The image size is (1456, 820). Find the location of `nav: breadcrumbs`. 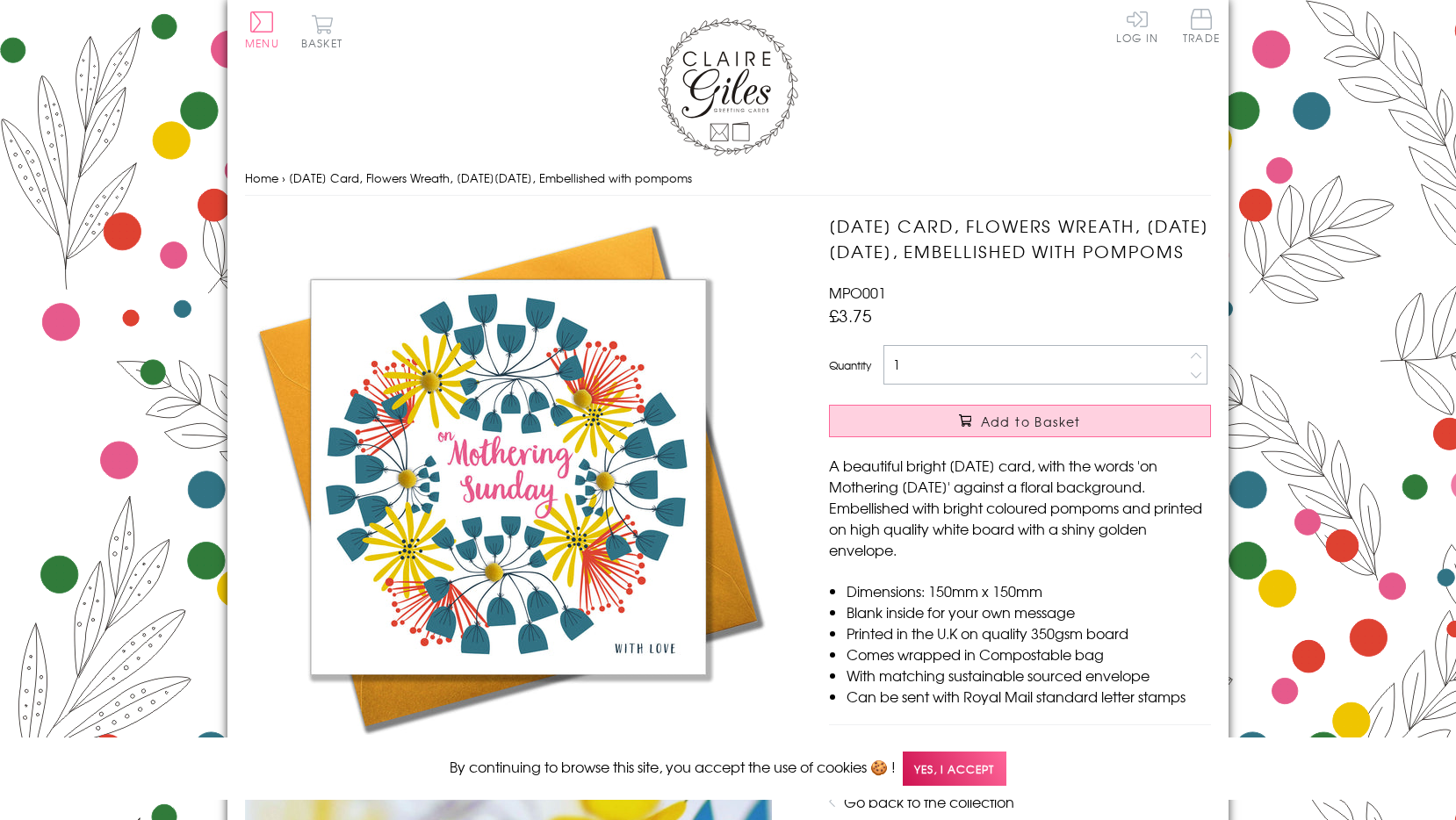

nav: breadcrumbs is located at coordinates (728, 178).